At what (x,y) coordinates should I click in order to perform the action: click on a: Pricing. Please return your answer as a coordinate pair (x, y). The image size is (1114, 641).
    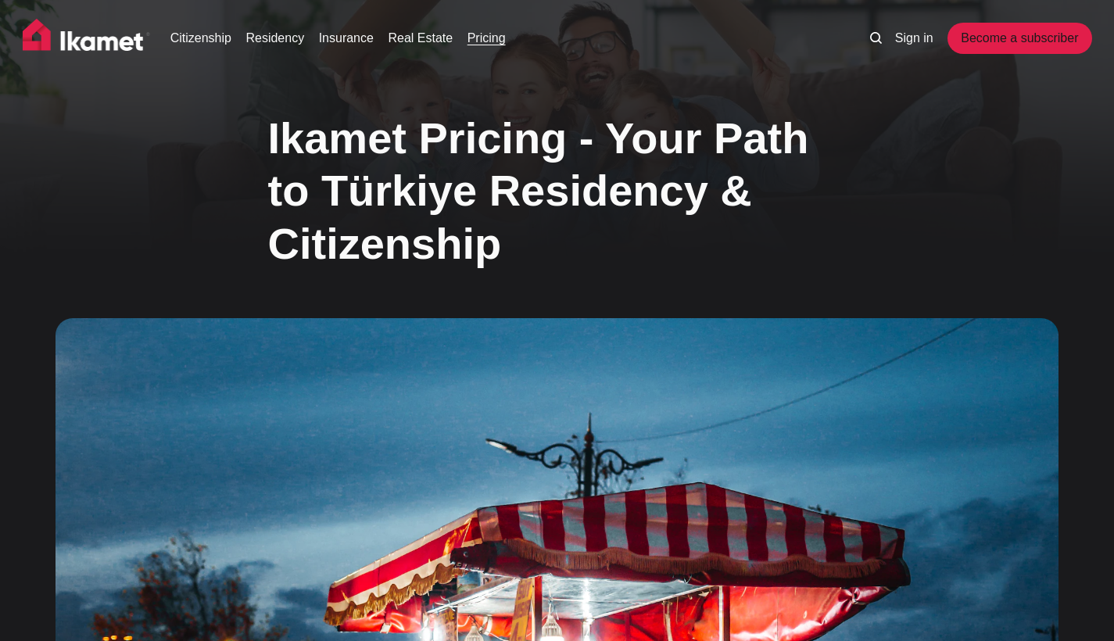
    Looking at the image, I should click on (486, 38).